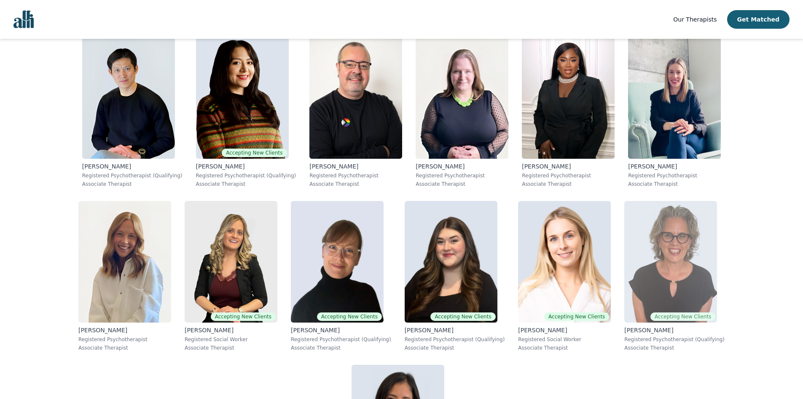 The height and width of the screenshot is (399, 803). Describe the element at coordinates (675, 98) in the screenshot. I see `img: Andreann_Gosselin` at that location.